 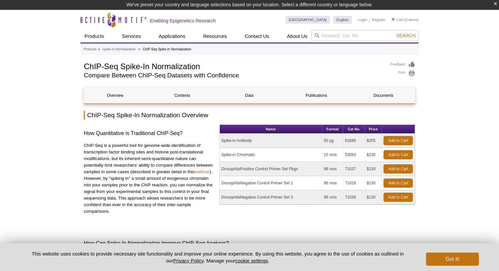 I want to click on td: $255, so click(x=373, y=141).